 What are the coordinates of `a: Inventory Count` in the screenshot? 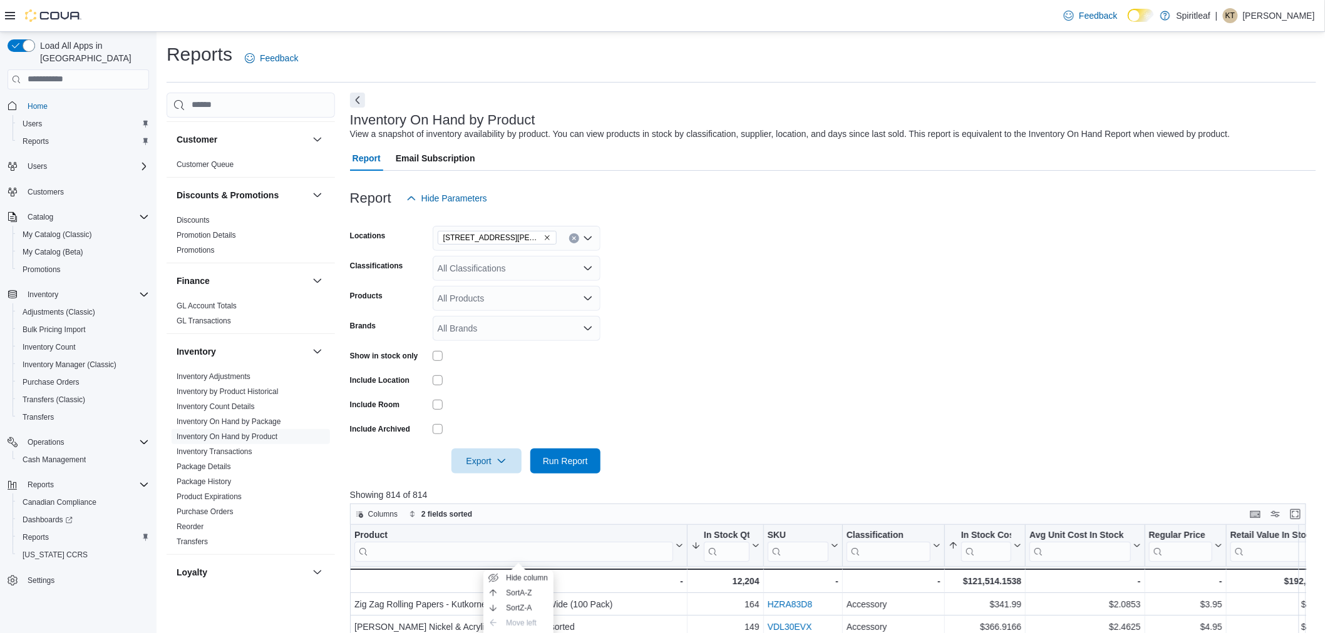 It's located at (49, 347).